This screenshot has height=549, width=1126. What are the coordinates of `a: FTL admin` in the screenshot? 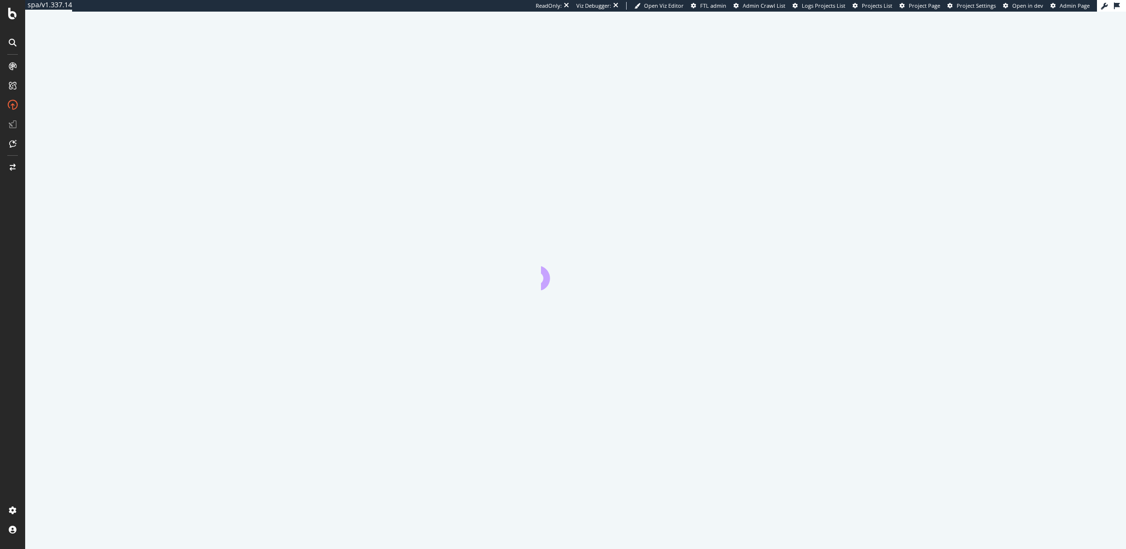 It's located at (708, 6).